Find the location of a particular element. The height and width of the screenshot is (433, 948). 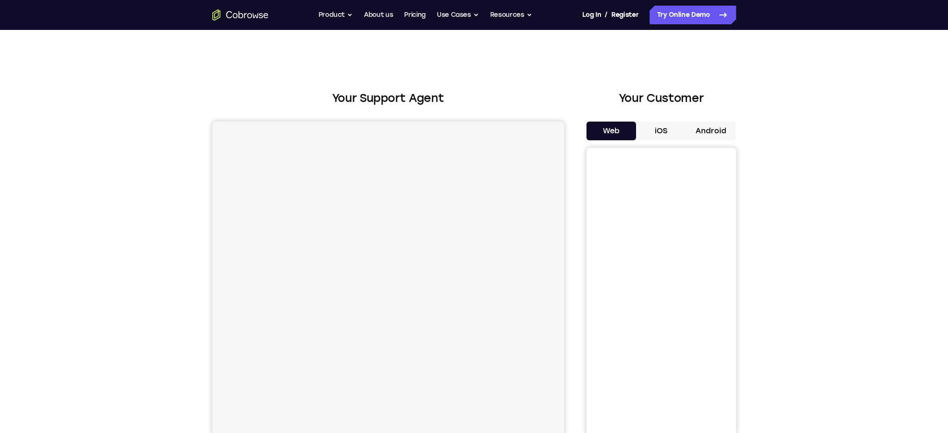

h2: Your Customer is located at coordinates (662, 98).